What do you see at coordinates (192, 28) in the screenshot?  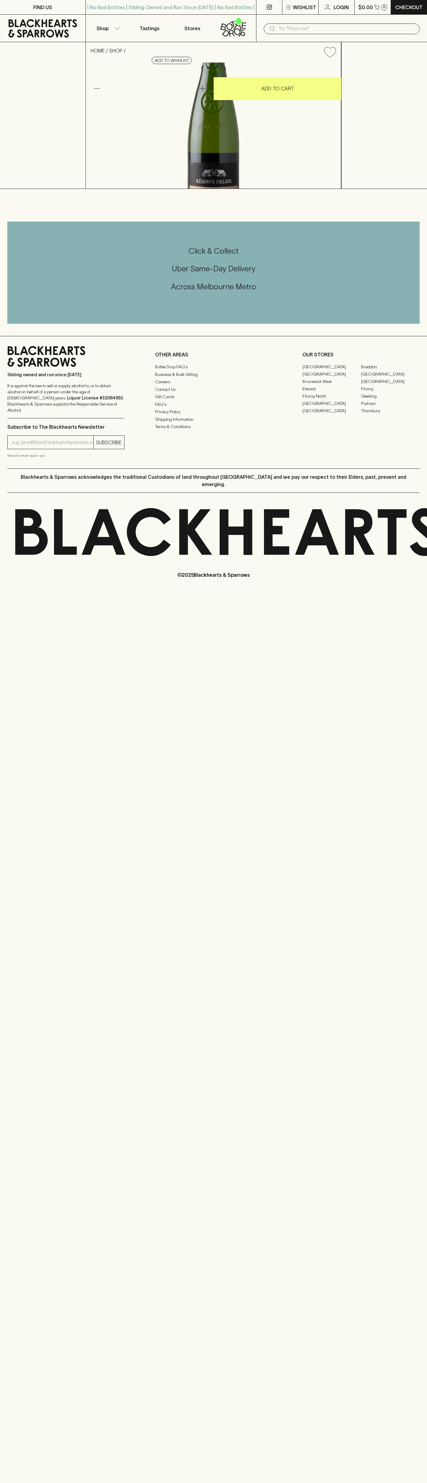 I see `p: Stores` at bounding box center [192, 28].